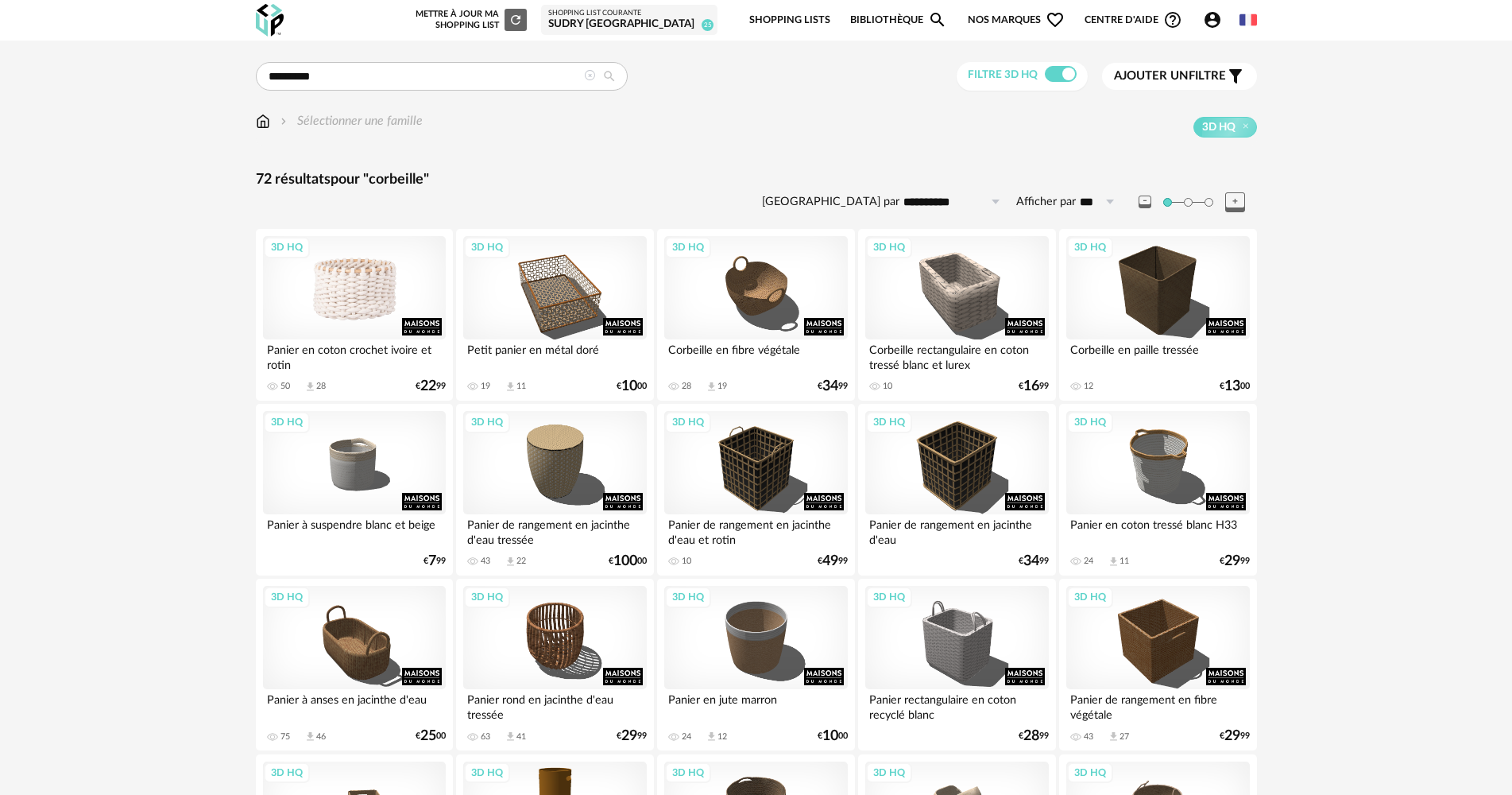 This screenshot has height=795, width=1512. Describe the element at coordinates (1046, 202) in the screenshot. I see `label: Afficher par` at that location.